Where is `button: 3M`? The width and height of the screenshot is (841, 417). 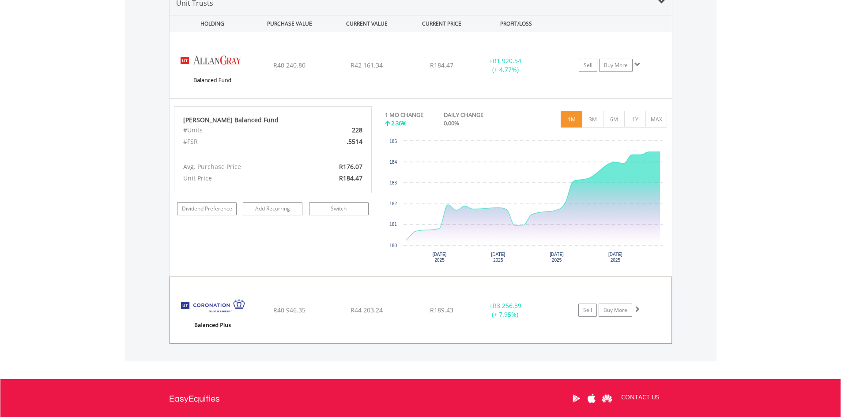 button: 3M is located at coordinates (592, 119).